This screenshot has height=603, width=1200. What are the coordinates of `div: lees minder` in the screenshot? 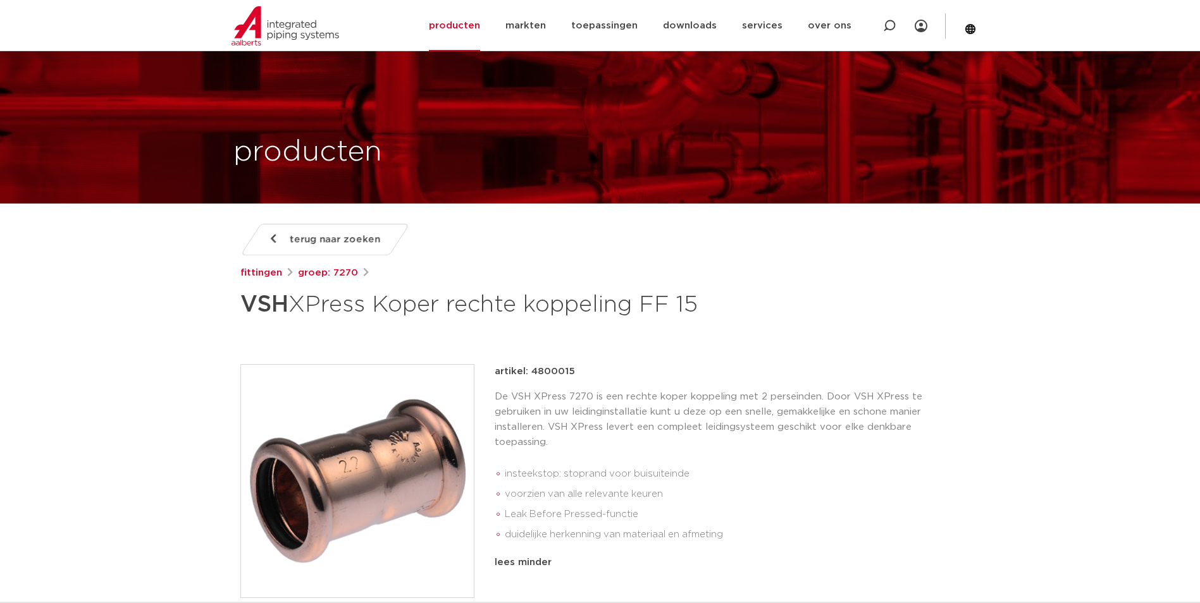 It's located at (727, 563).